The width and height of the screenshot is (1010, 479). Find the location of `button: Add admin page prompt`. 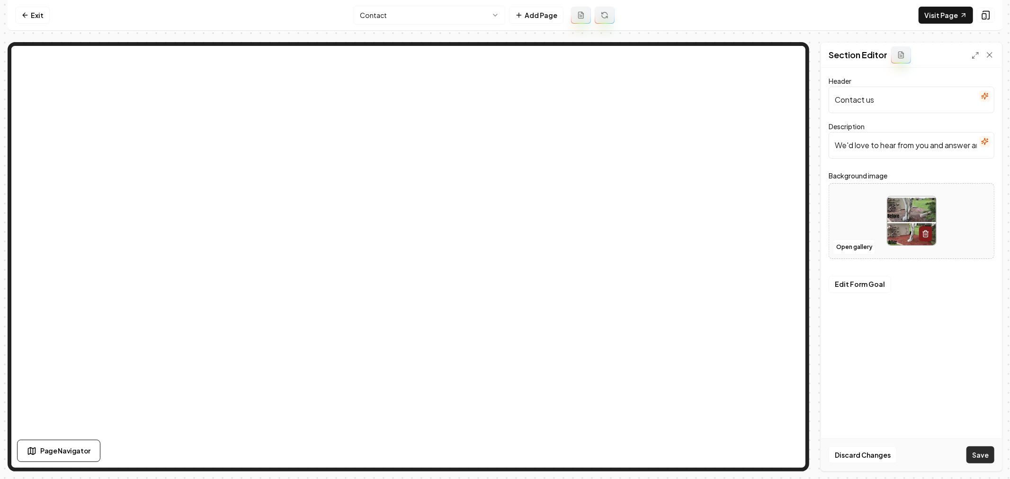

button: Add admin page prompt is located at coordinates (581, 15).